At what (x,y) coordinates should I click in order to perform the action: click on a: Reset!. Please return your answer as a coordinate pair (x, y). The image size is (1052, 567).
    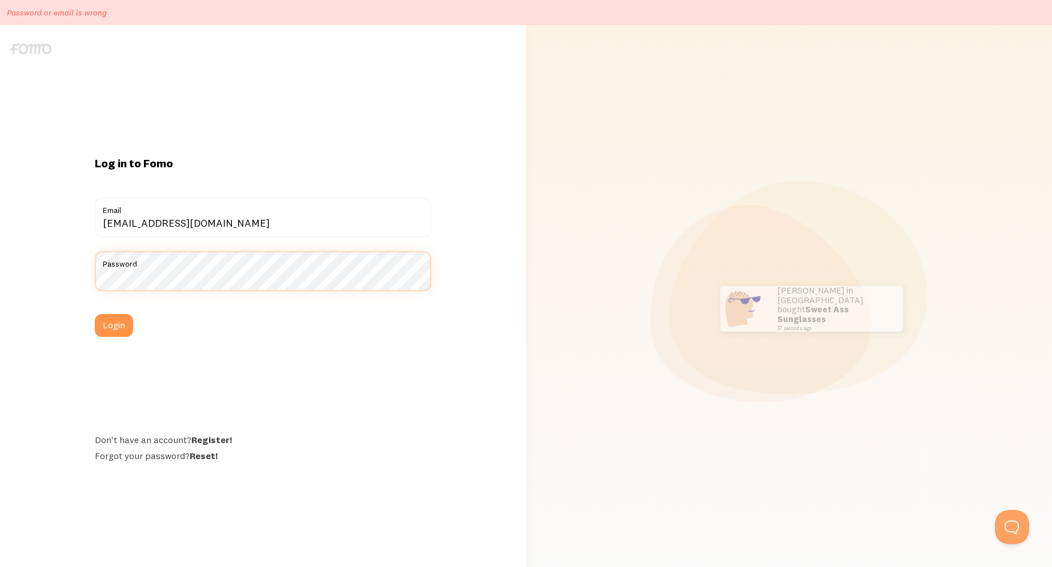
    Looking at the image, I should click on (203, 456).